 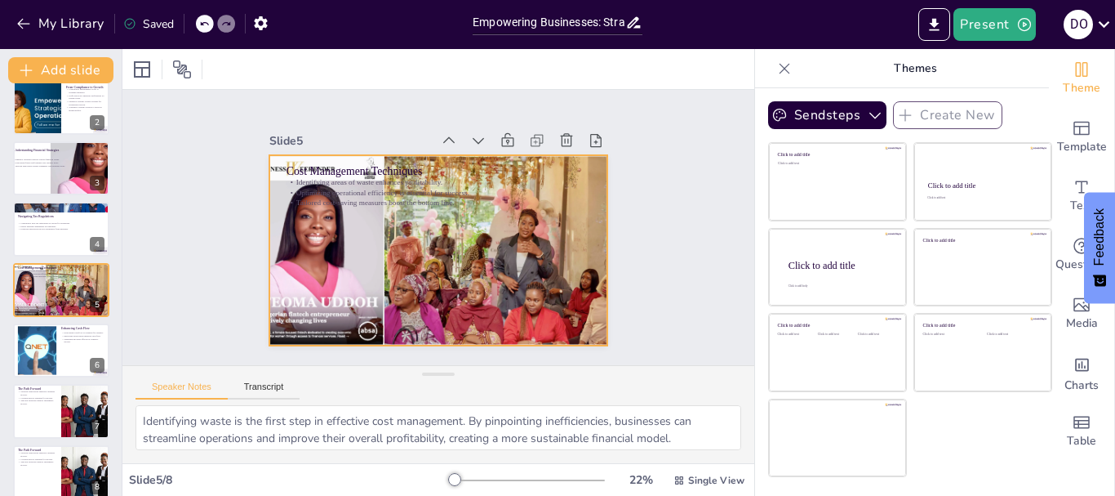 I want to click on p: Forecasting future performance sets realistic goals., so click(x=56, y=162).